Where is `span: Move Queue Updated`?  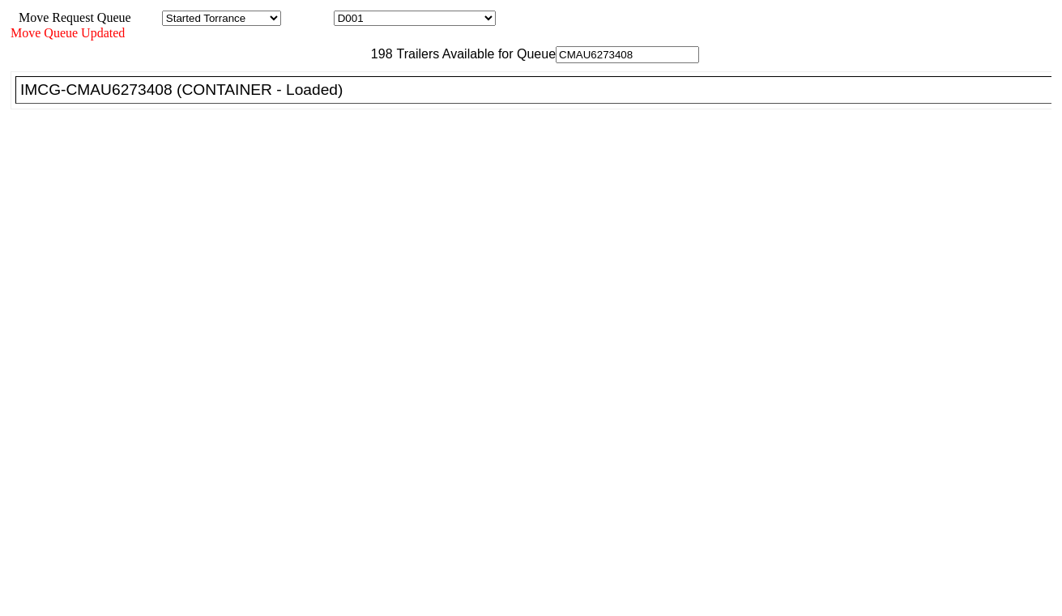 span: Move Queue Updated is located at coordinates (67, 32).